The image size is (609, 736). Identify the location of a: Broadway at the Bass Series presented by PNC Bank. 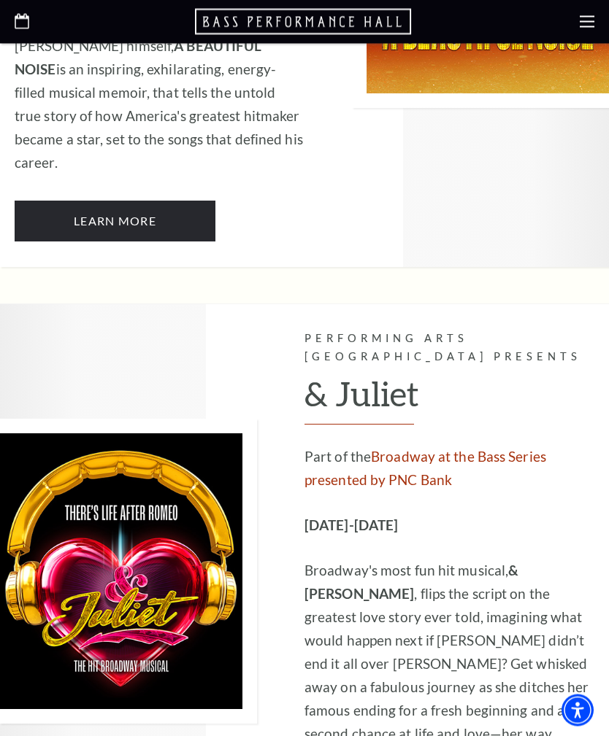
(425, 469).